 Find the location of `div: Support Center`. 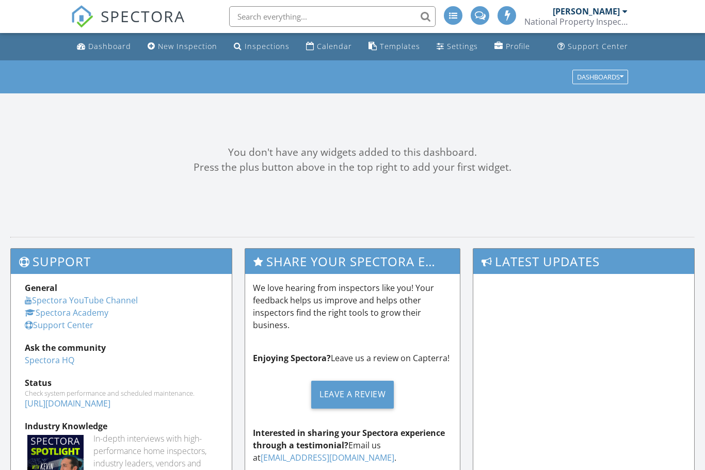

div: Support Center is located at coordinates (598, 46).